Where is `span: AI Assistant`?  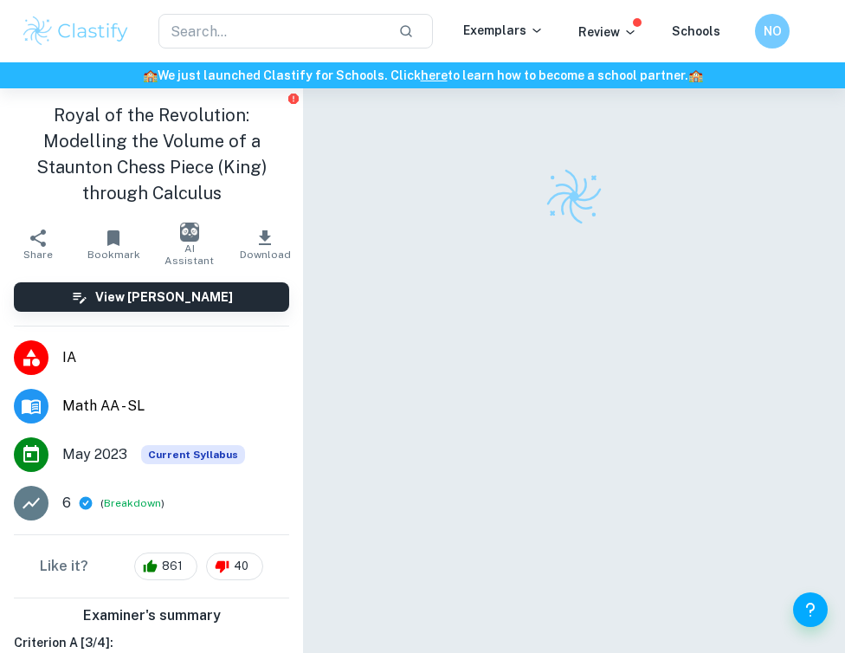 span: AI Assistant is located at coordinates (190, 255).